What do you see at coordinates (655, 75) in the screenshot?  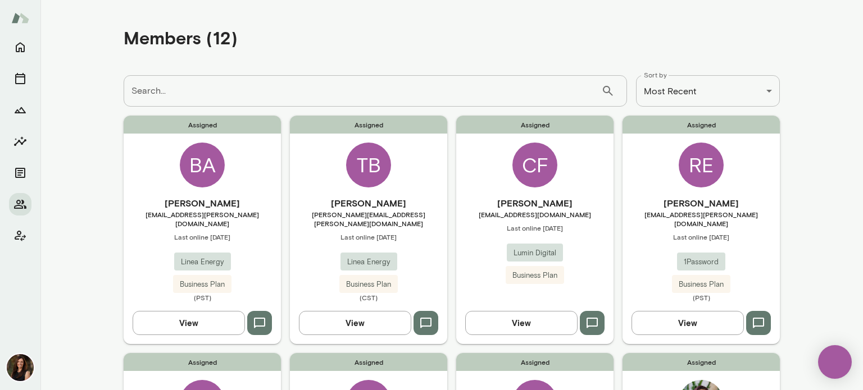 I see `label: Sort by` at bounding box center [655, 75].